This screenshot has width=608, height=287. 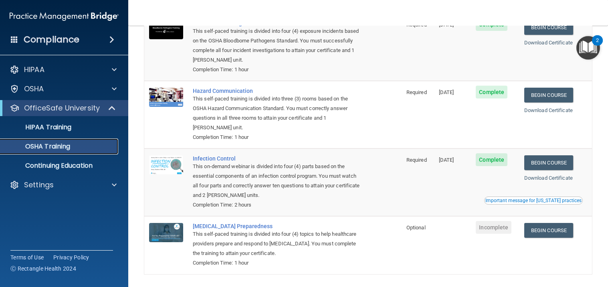 I want to click on p: OSHA, so click(x=34, y=89).